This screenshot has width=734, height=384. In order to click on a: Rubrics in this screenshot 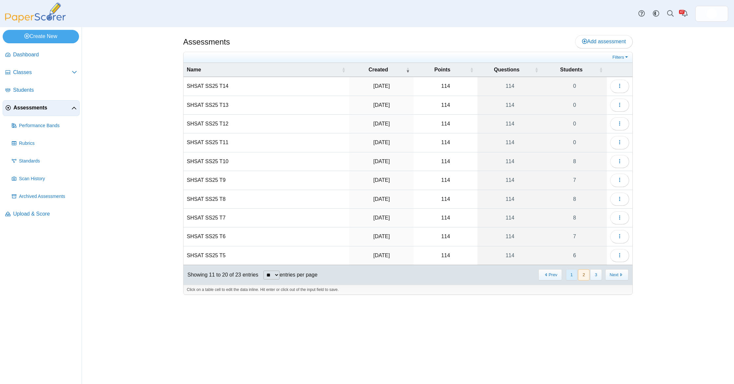, I will do `click(44, 144)`.